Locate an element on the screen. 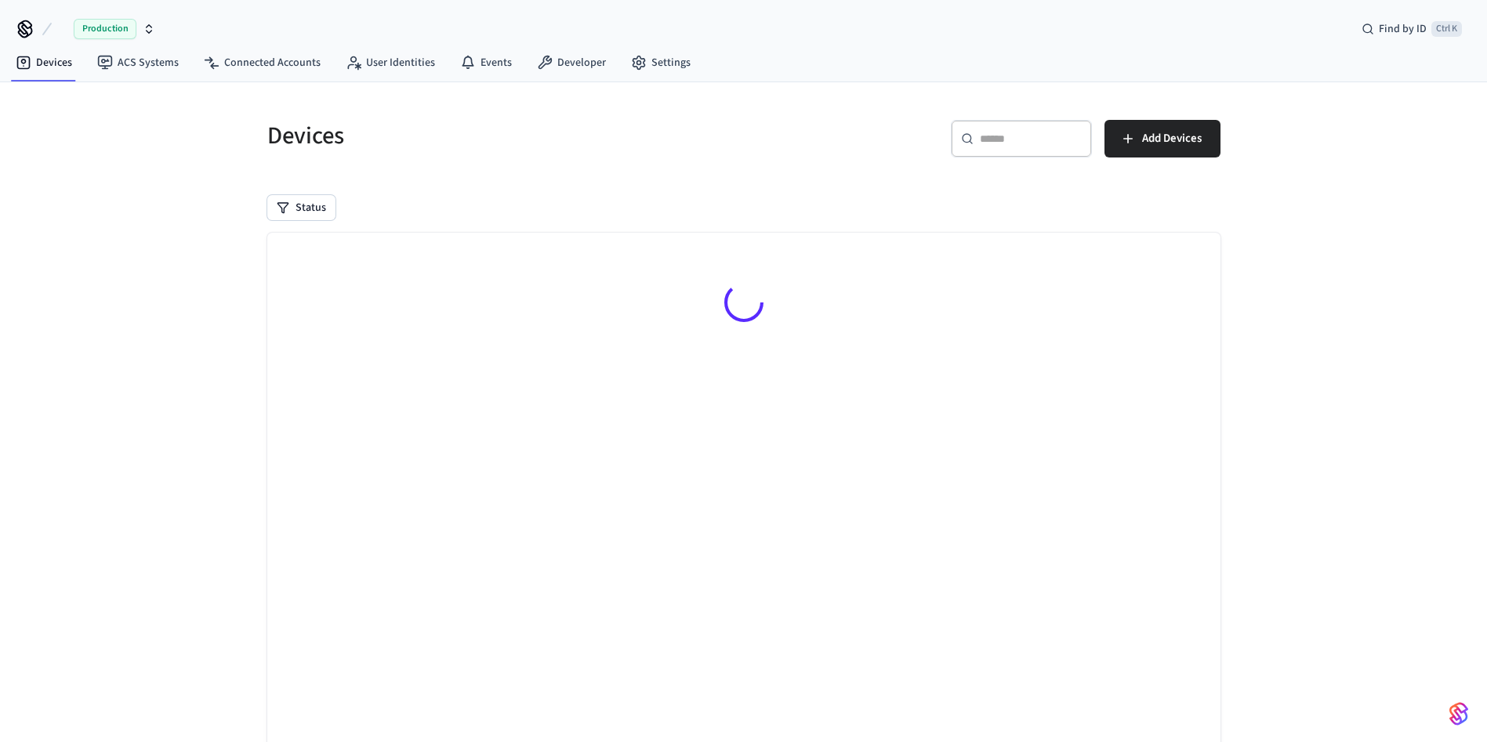  img: SeamLogoGradient.69752ec5.svg is located at coordinates (1459, 714).